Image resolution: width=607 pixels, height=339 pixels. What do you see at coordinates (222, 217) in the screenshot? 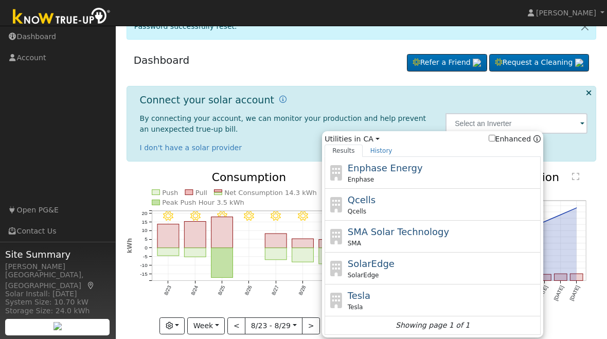
I see `i: 8/25 - MostlyClear` at bounding box center [222, 217].